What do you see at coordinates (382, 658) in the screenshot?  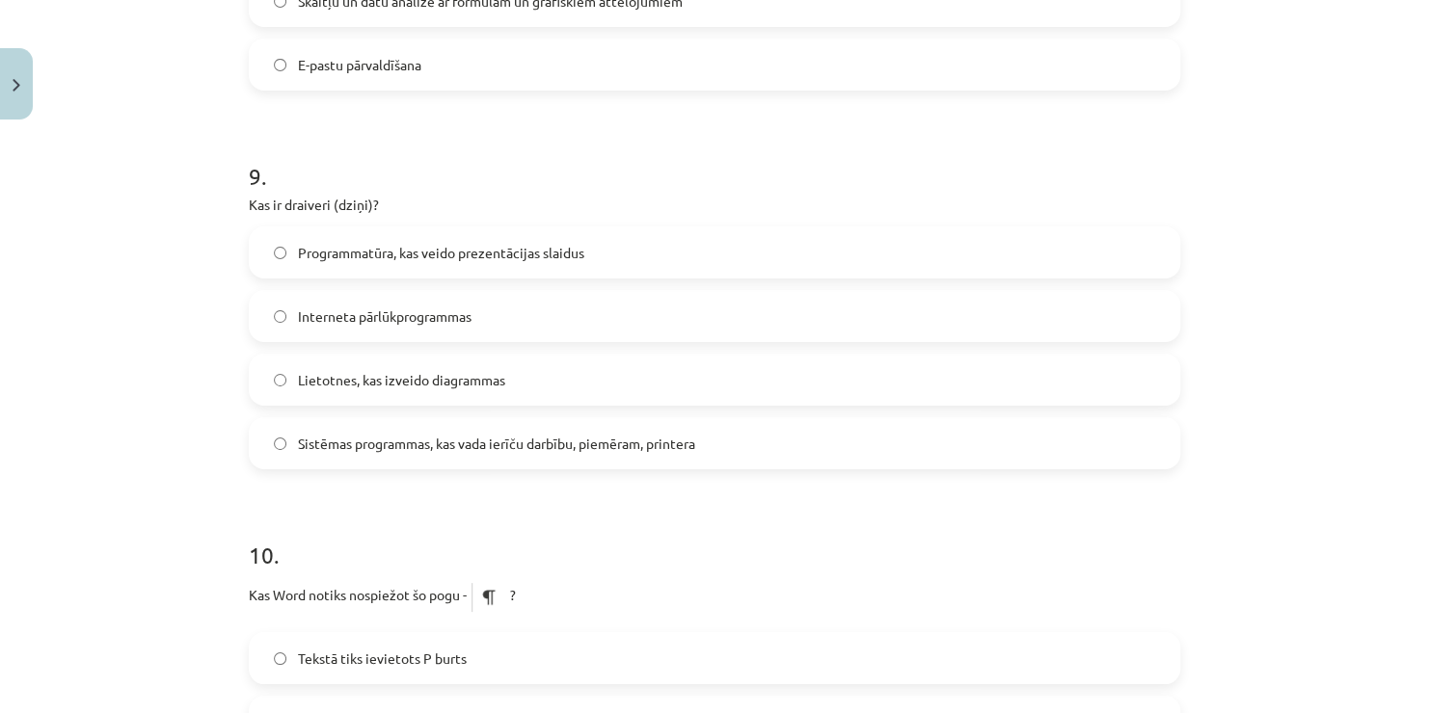 I see `span: Tekstā tiks ievietots P burts` at bounding box center [382, 658].